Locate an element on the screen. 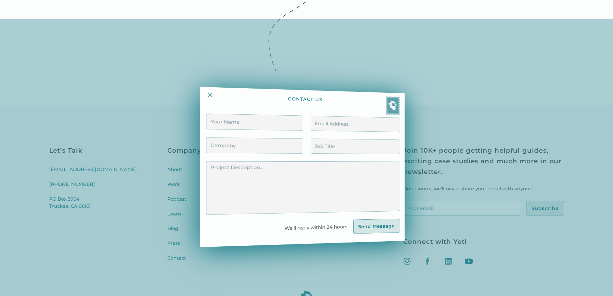  div: contact us is located at coordinates (305, 105).